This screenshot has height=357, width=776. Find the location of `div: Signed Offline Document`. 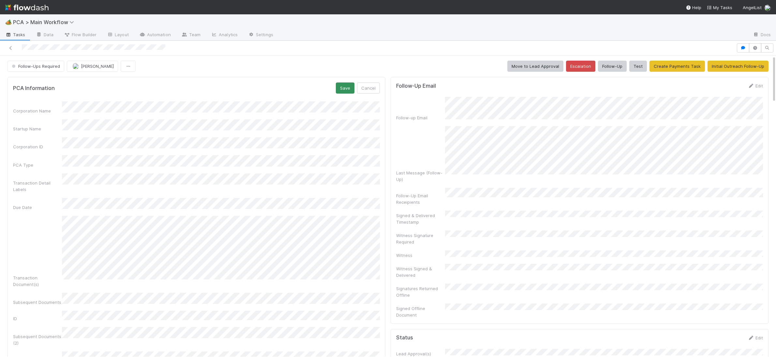

div: Signed Offline Document is located at coordinates (421, 312).